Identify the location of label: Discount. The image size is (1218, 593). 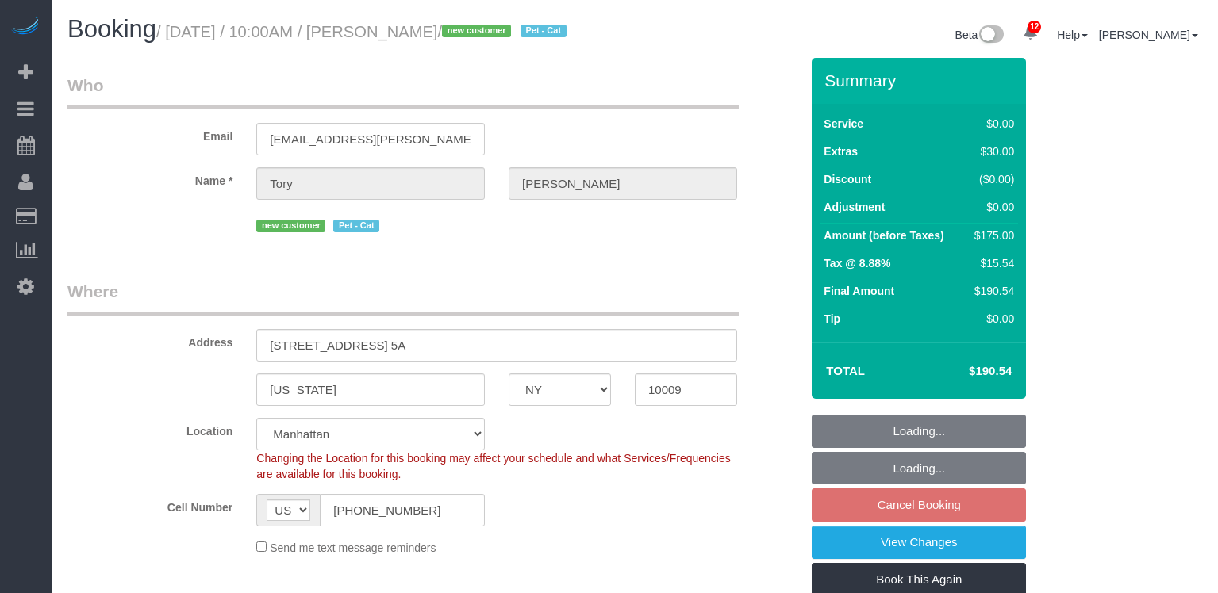
(847, 179).